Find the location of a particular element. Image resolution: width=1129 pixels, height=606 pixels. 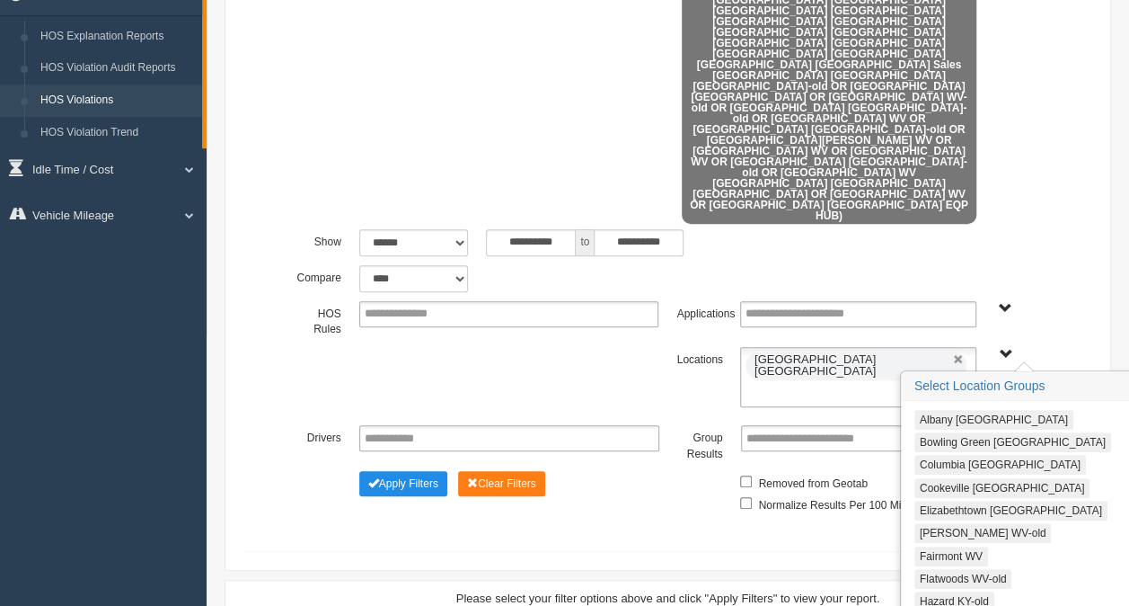

label: HOS Rules is located at coordinates (318, 319).